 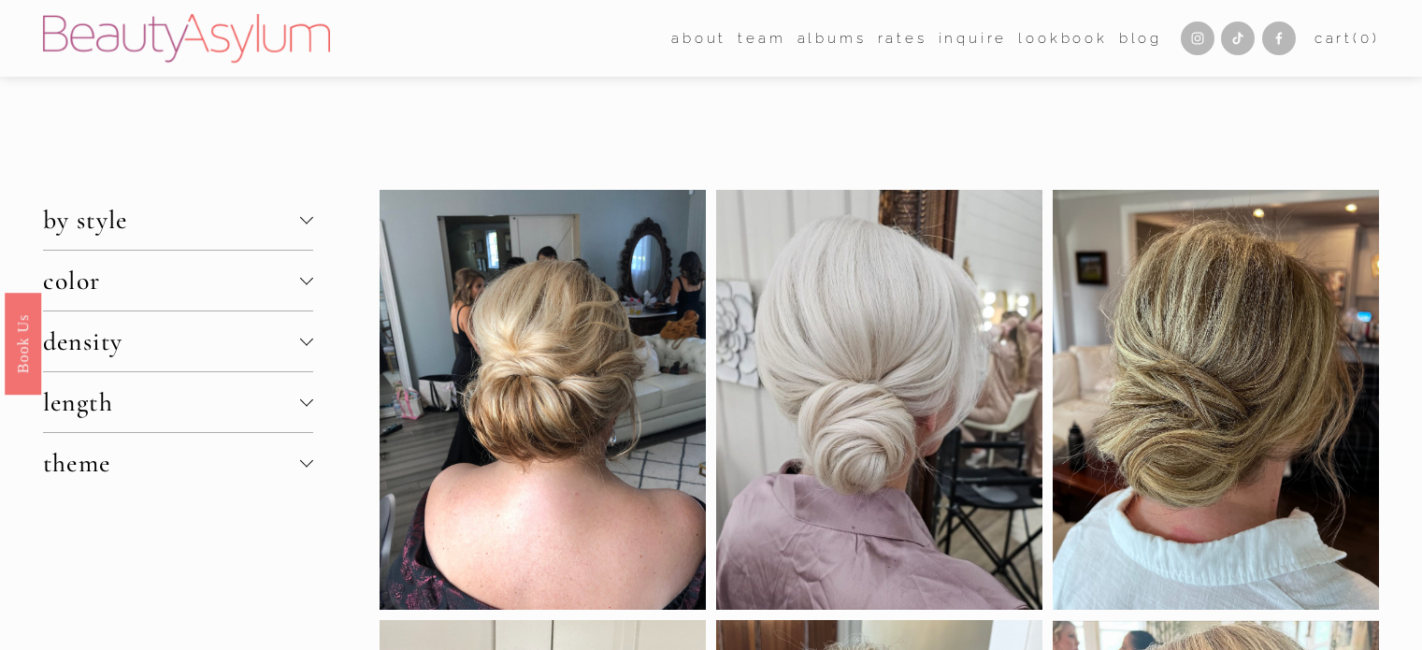 What do you see at coordinates (22, 342) in the screenshot?
I see `a: Book Us` at bounding box center [22, 342].